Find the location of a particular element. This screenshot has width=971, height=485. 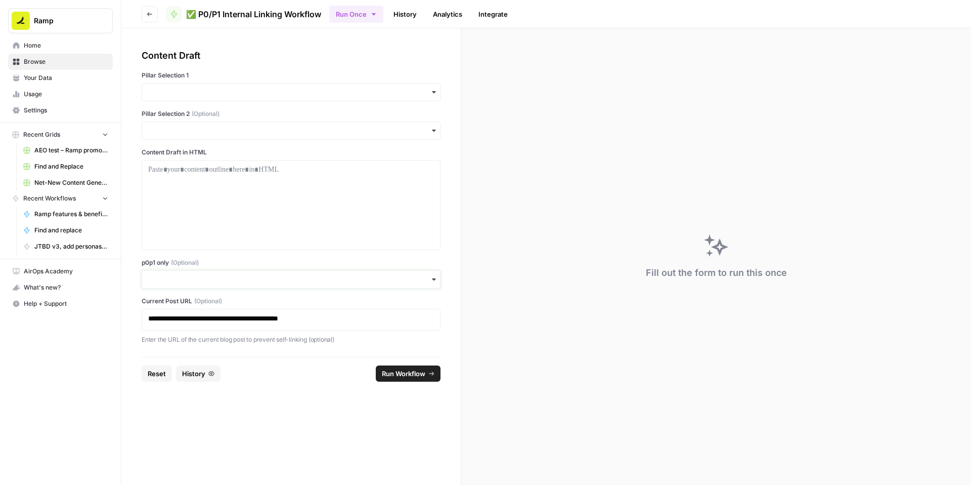

span: Run Workflow is located at coordinates (404, 373).